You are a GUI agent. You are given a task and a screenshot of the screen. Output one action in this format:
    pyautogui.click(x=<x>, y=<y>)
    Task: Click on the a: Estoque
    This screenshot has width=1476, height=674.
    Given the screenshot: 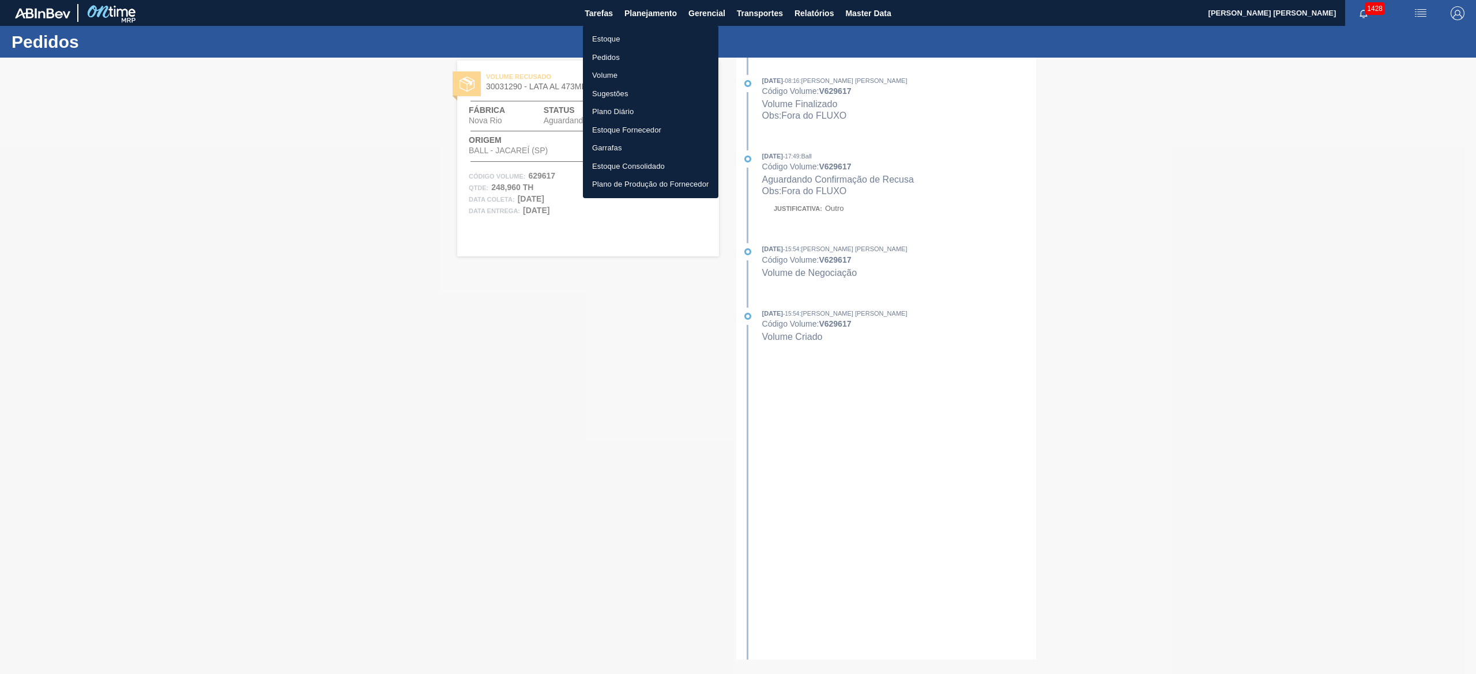 What is the action you would take?
    pyautogui.click(x=650, y=39)
    